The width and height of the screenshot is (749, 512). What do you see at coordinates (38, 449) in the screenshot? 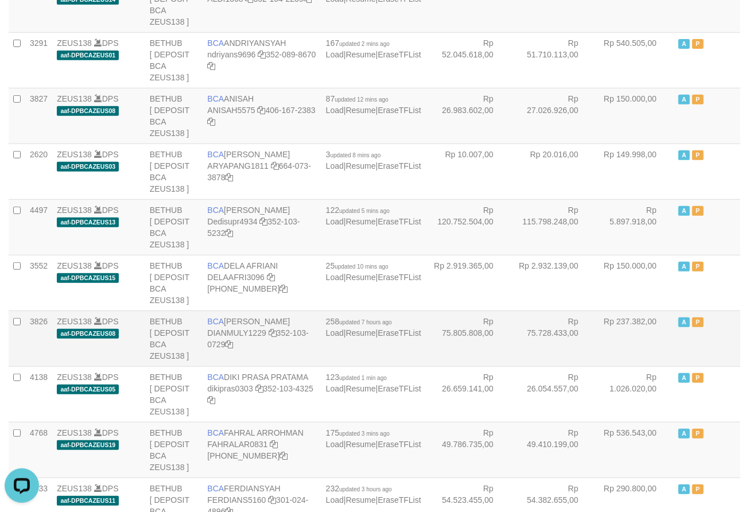
I see `td: 4768` at bounding box center [38, 449].